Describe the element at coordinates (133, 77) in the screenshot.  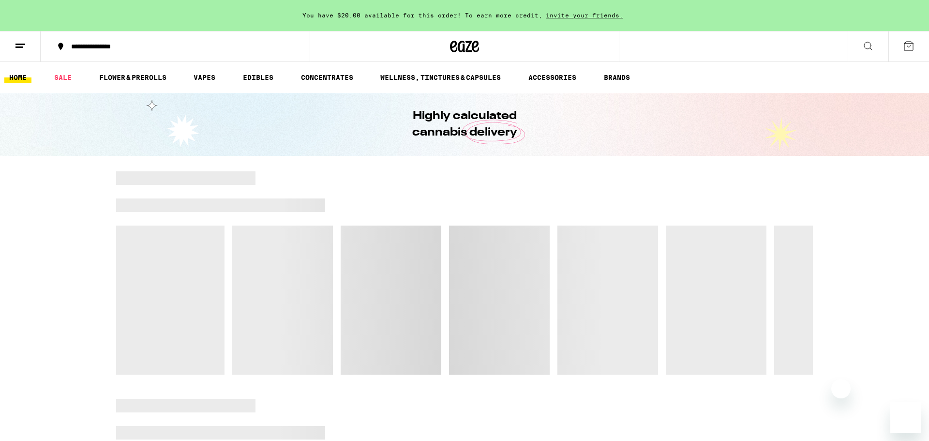
I see `a: FLOWER & PREROLLS` at that location.